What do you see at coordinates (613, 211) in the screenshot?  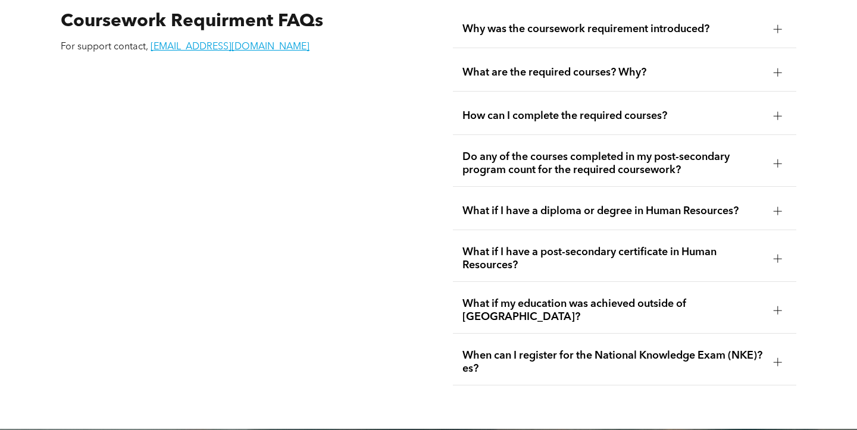 I see `span: What if I have a diploma or degree in Human Resources?` at bounding box center [613, 211].